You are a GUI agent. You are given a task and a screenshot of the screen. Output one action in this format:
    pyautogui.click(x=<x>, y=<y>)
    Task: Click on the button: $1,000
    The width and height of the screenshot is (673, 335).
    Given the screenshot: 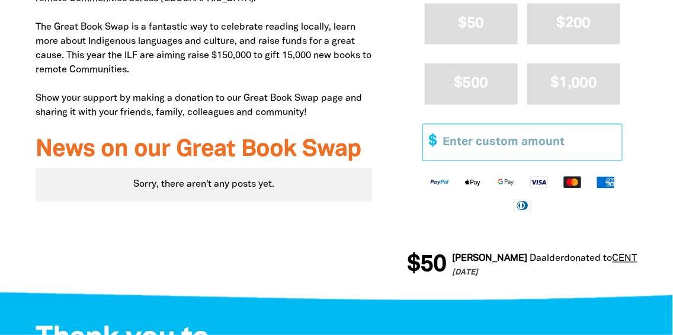 What is the action you would take?
    pyautogui.click(x=573, y=83)
    